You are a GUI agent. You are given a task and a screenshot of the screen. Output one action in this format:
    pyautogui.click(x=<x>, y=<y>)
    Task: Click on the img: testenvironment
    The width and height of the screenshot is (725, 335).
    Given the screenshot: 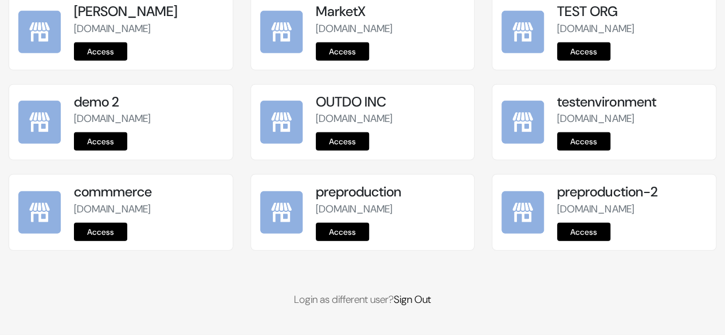 What is the action you would take?
    pyautogui.click(x=523, y=122)
    